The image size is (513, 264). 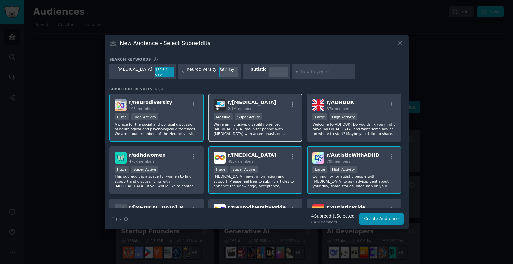 I want to click on h3: Search keywords, so click(x=130, y=59).